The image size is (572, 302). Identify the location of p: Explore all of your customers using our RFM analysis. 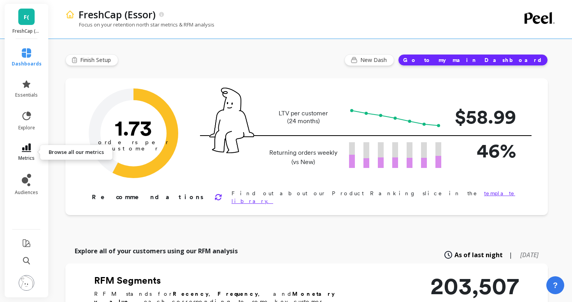
(156, 251).